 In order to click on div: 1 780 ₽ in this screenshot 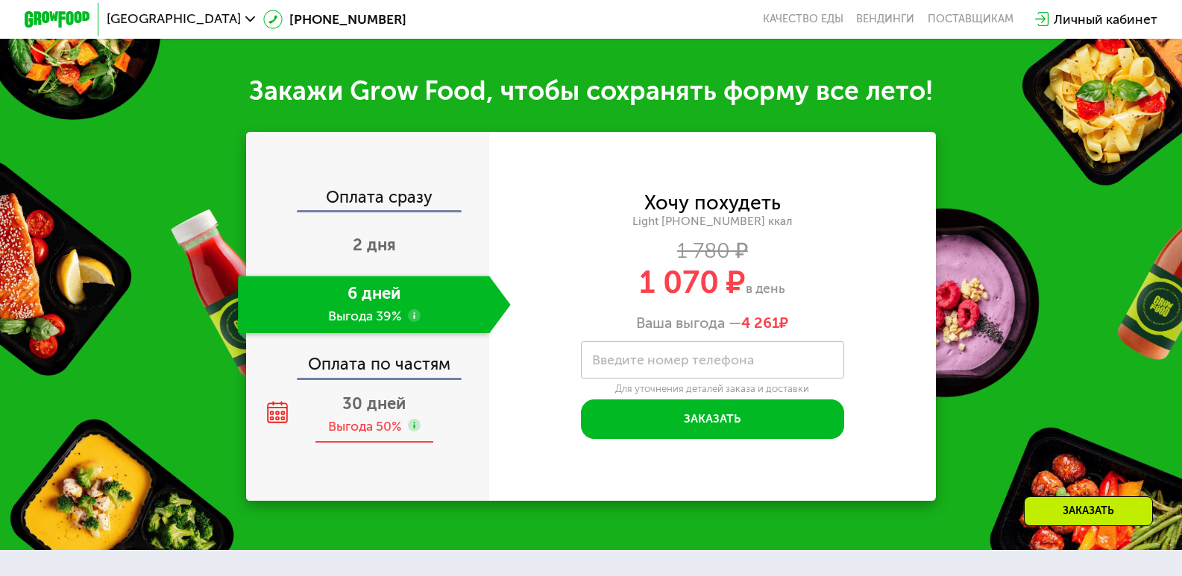, I will do `click(712, 250)`.